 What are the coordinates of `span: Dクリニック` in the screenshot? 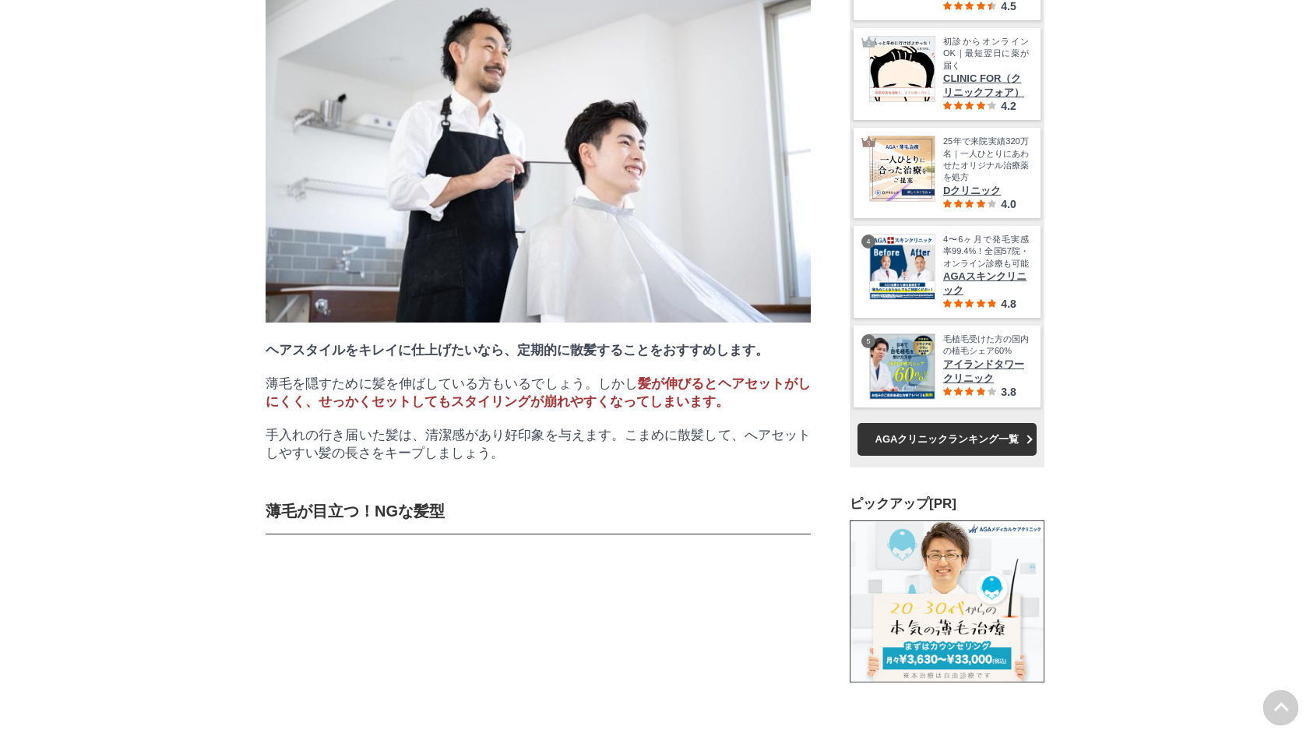 It's located at (986, 190).